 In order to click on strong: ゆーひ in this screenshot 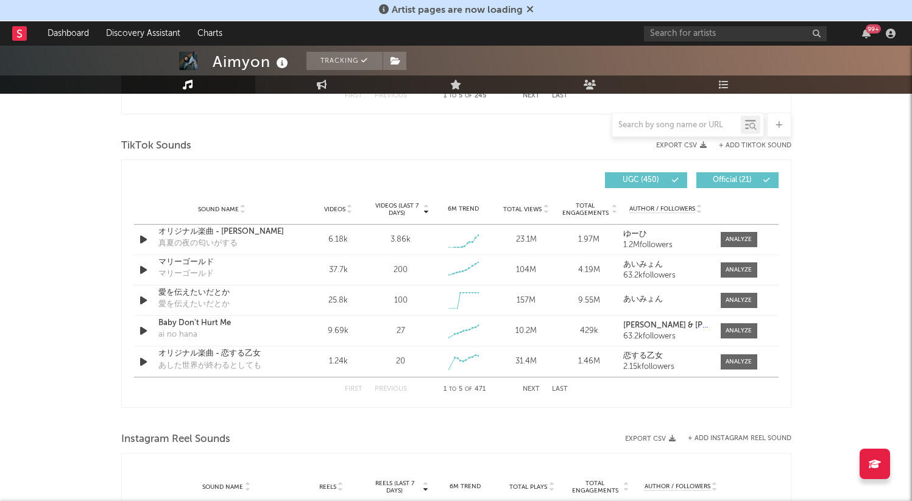, I will do `click(635, 234)`.